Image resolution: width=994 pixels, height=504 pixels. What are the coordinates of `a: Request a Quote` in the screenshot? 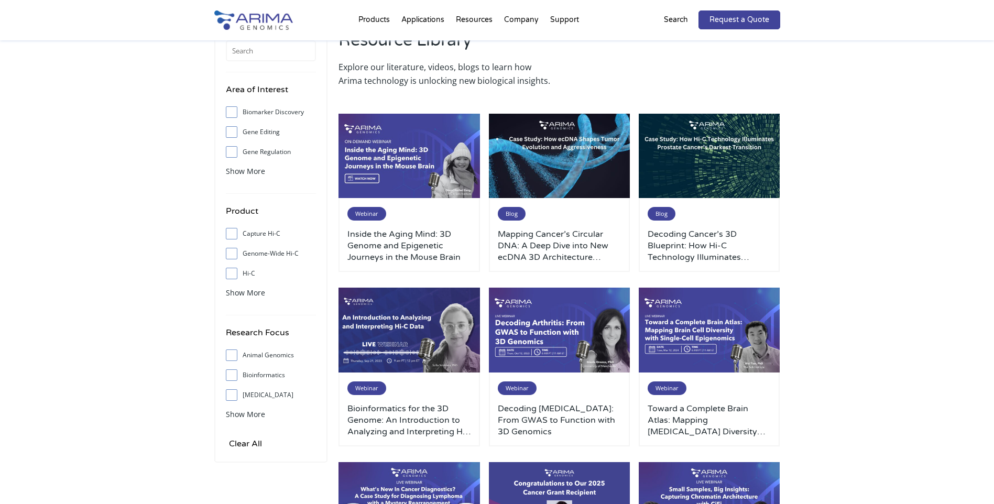 It's located at (739, 20).